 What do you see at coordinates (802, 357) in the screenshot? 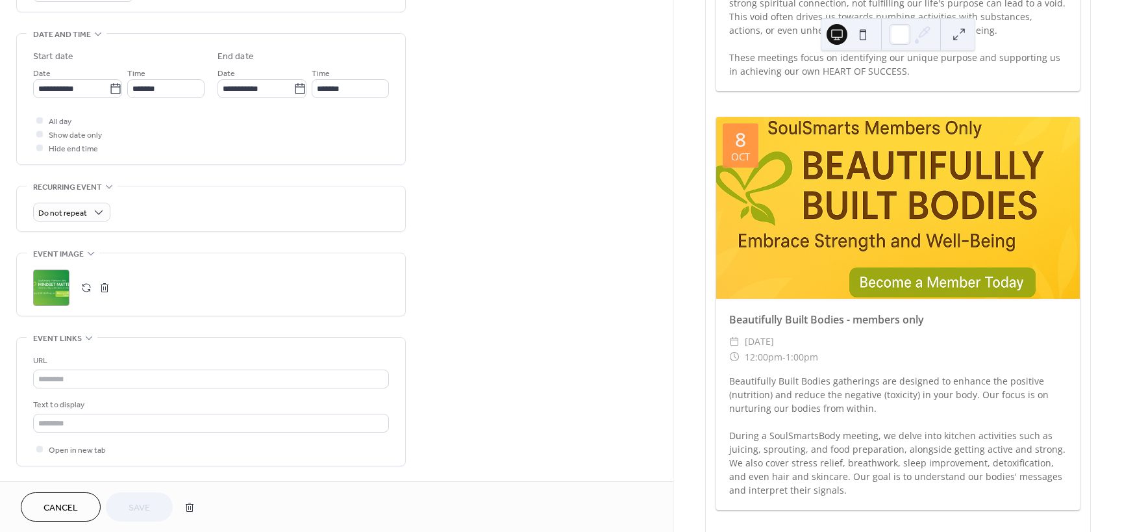
I see `span: 1:00pm` at bounding box center [802, 357].